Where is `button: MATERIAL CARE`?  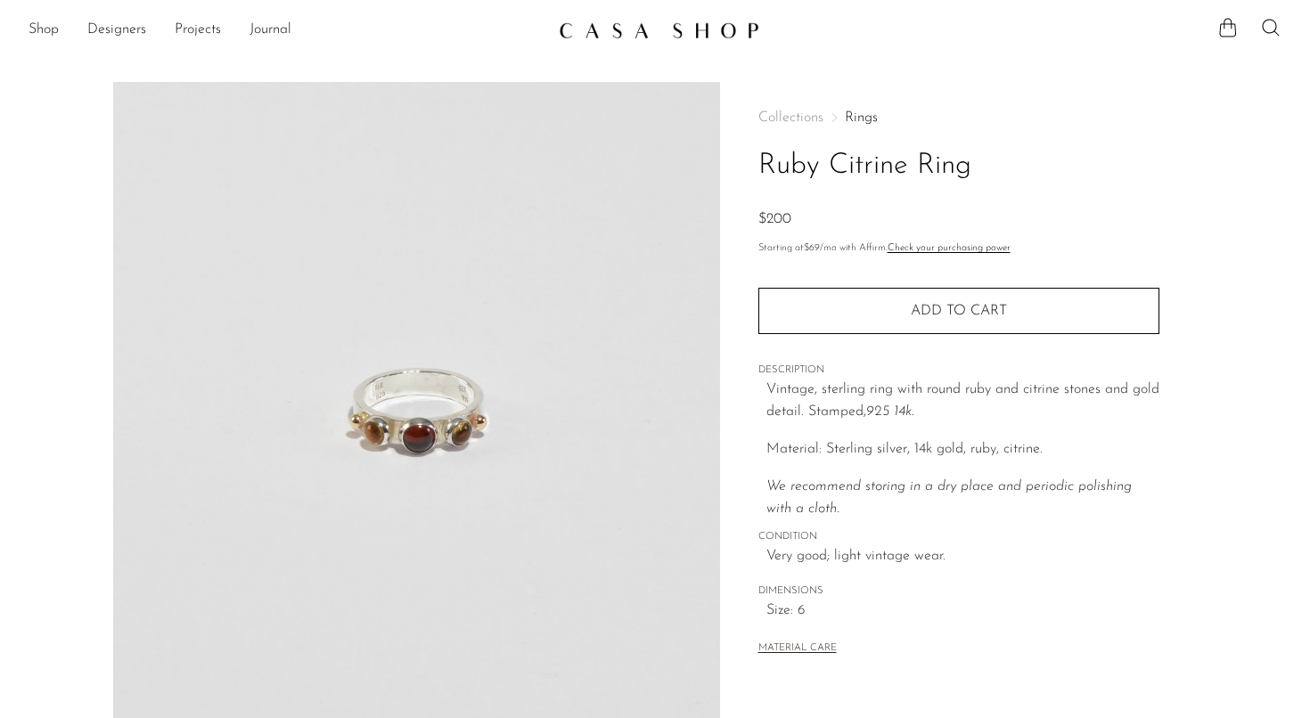 button: MATERIAL CARE is located at coordinates (798, 649).